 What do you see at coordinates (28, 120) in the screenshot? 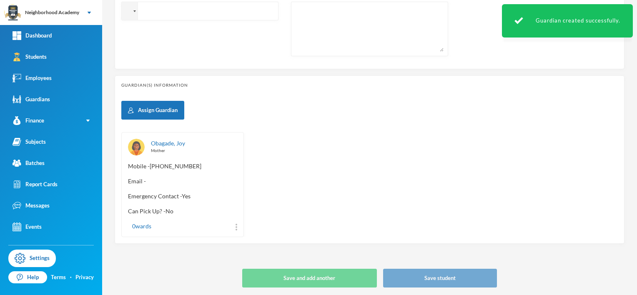
I see `div: Finance` at bounding box center [28, 120].